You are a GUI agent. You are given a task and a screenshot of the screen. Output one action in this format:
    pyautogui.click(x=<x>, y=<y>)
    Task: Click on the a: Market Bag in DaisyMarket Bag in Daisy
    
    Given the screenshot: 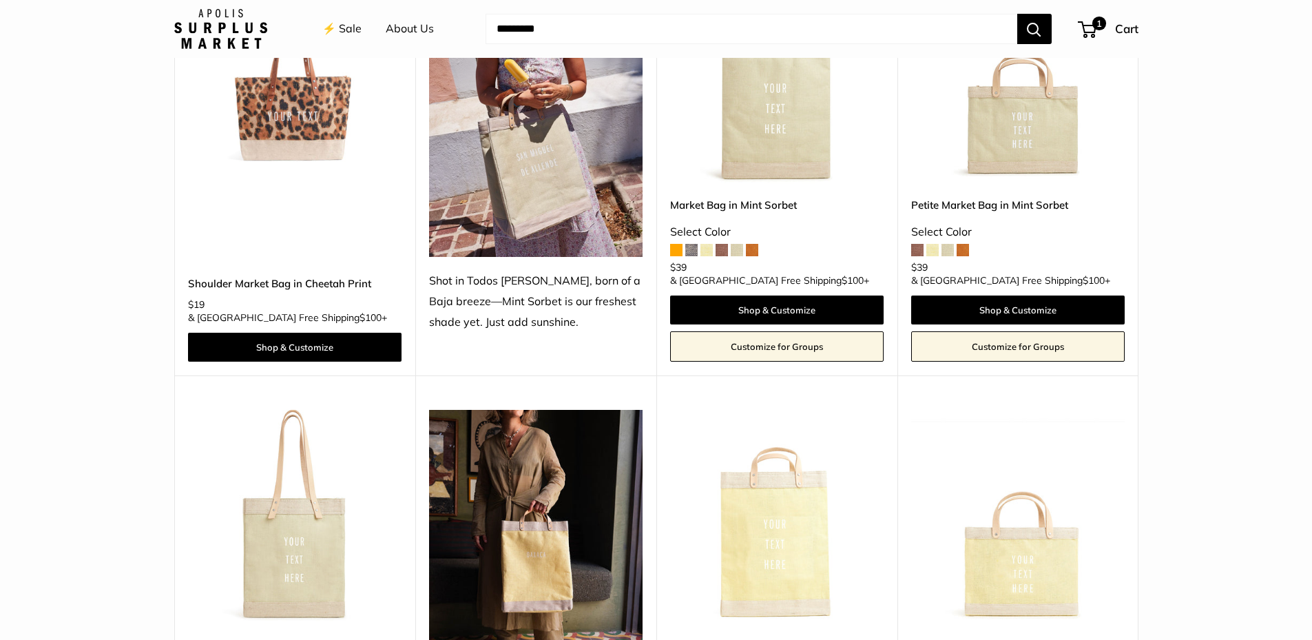 What is the action you would take?
    pyautogui.click(x=777, y=517)
    